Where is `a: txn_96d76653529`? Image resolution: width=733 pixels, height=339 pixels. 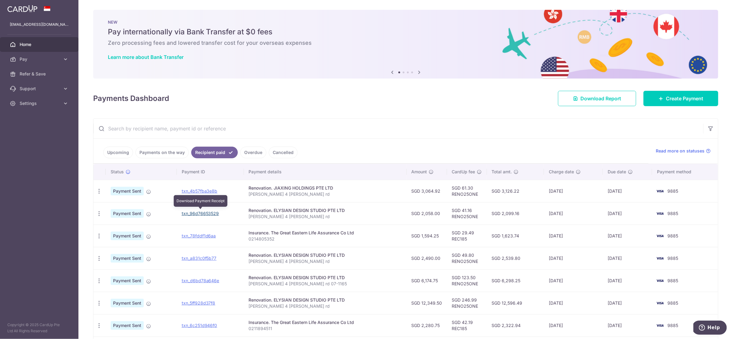 a: txn_96d76653529 is located at coordinates (201, 213).